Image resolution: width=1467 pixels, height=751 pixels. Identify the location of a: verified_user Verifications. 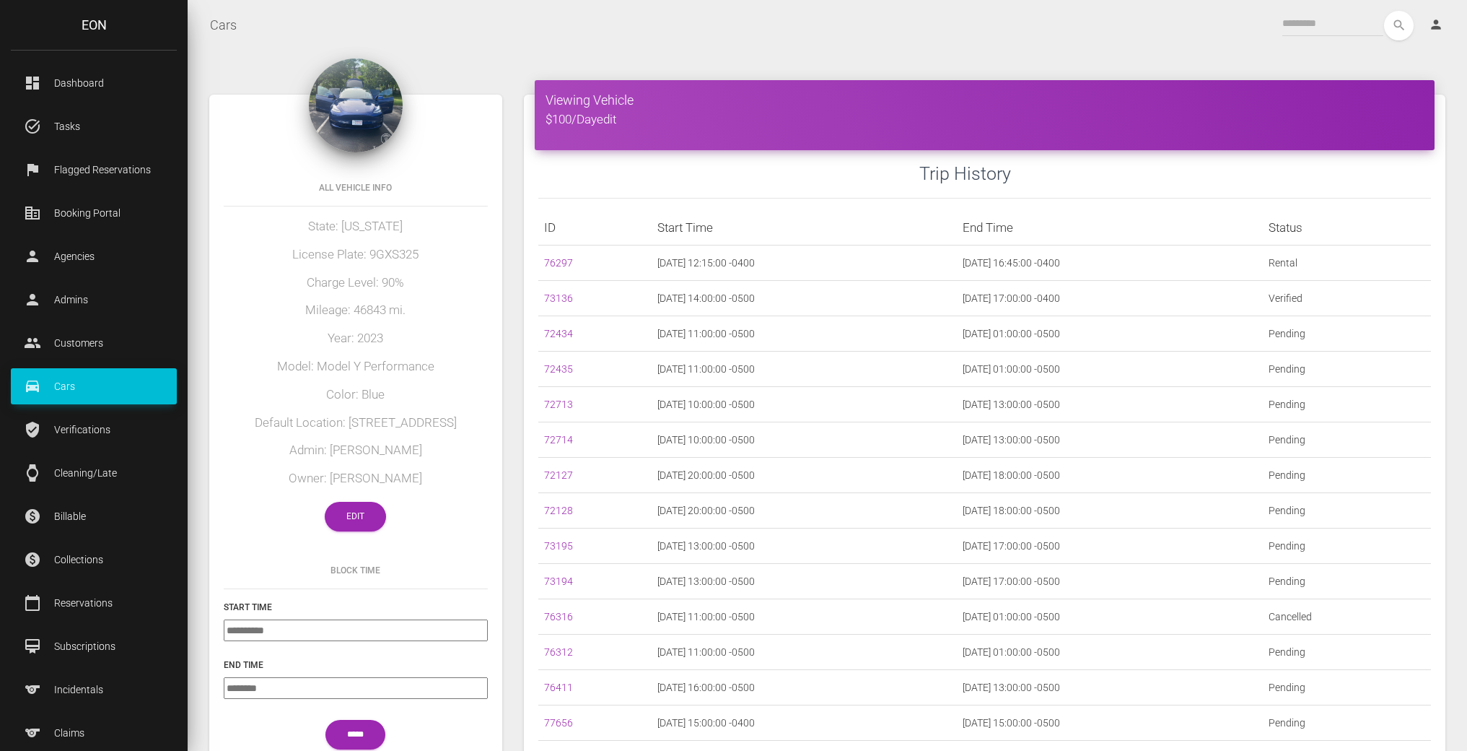
(94, 429).